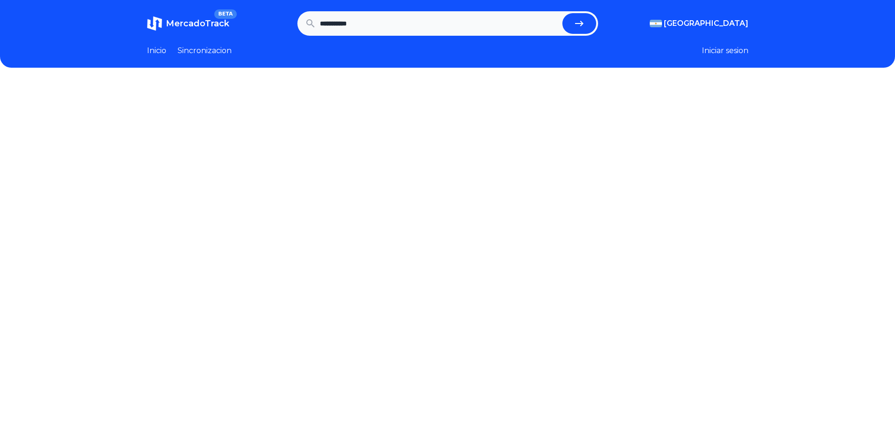 Image resolution: width=895 pixels, height=425 pixels. Describe the element at coordinates (204, 51) in the screenshot. I see `a: Sincronizacion` at that location.